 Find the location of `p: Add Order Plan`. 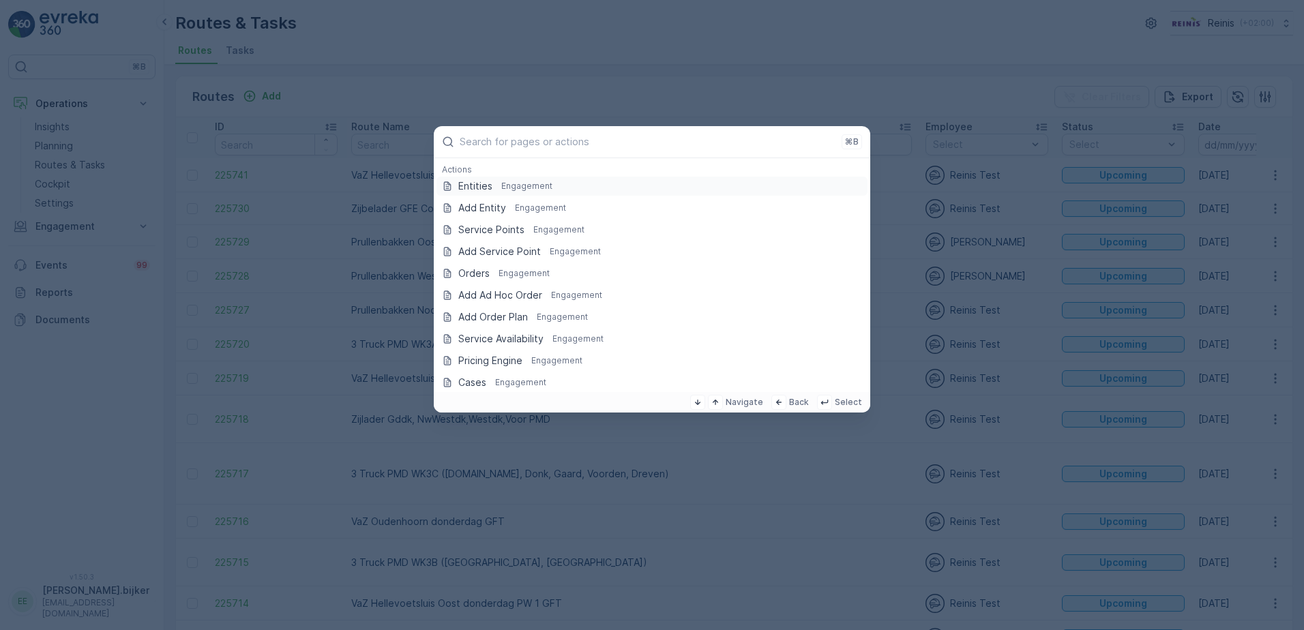

p: Add Order Plan is located at coordinates (493, 317).